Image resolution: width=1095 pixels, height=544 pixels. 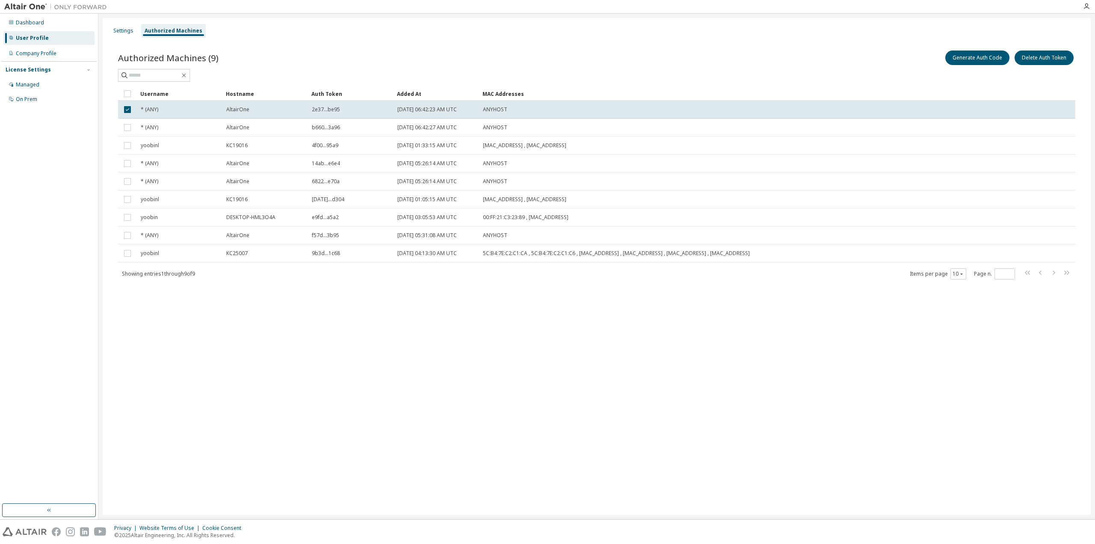 What do you see at coordinates (56, 531) in the screenshot?
I see `img: facebook.svg` at bounding box center [56, 531].